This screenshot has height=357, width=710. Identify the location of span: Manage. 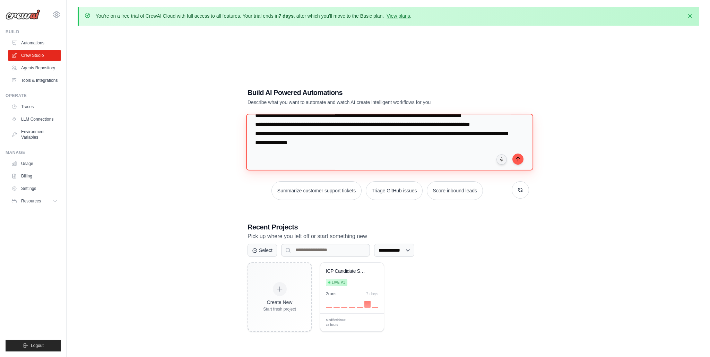
(354, 322).